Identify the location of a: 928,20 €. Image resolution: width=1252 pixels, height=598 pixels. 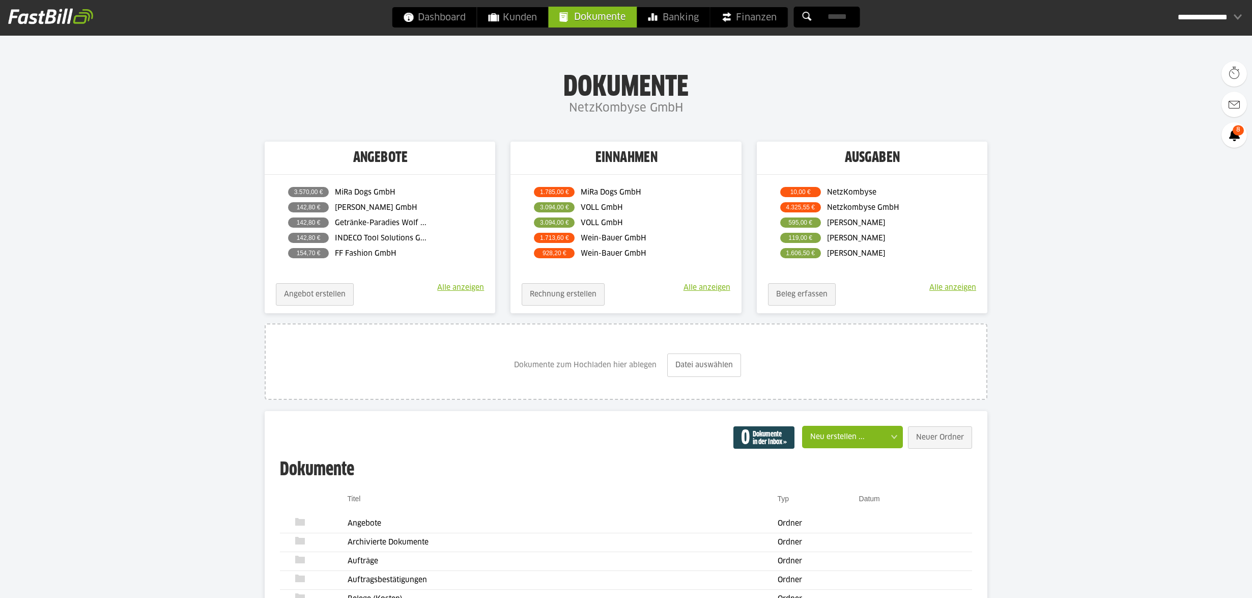
(554, 253).